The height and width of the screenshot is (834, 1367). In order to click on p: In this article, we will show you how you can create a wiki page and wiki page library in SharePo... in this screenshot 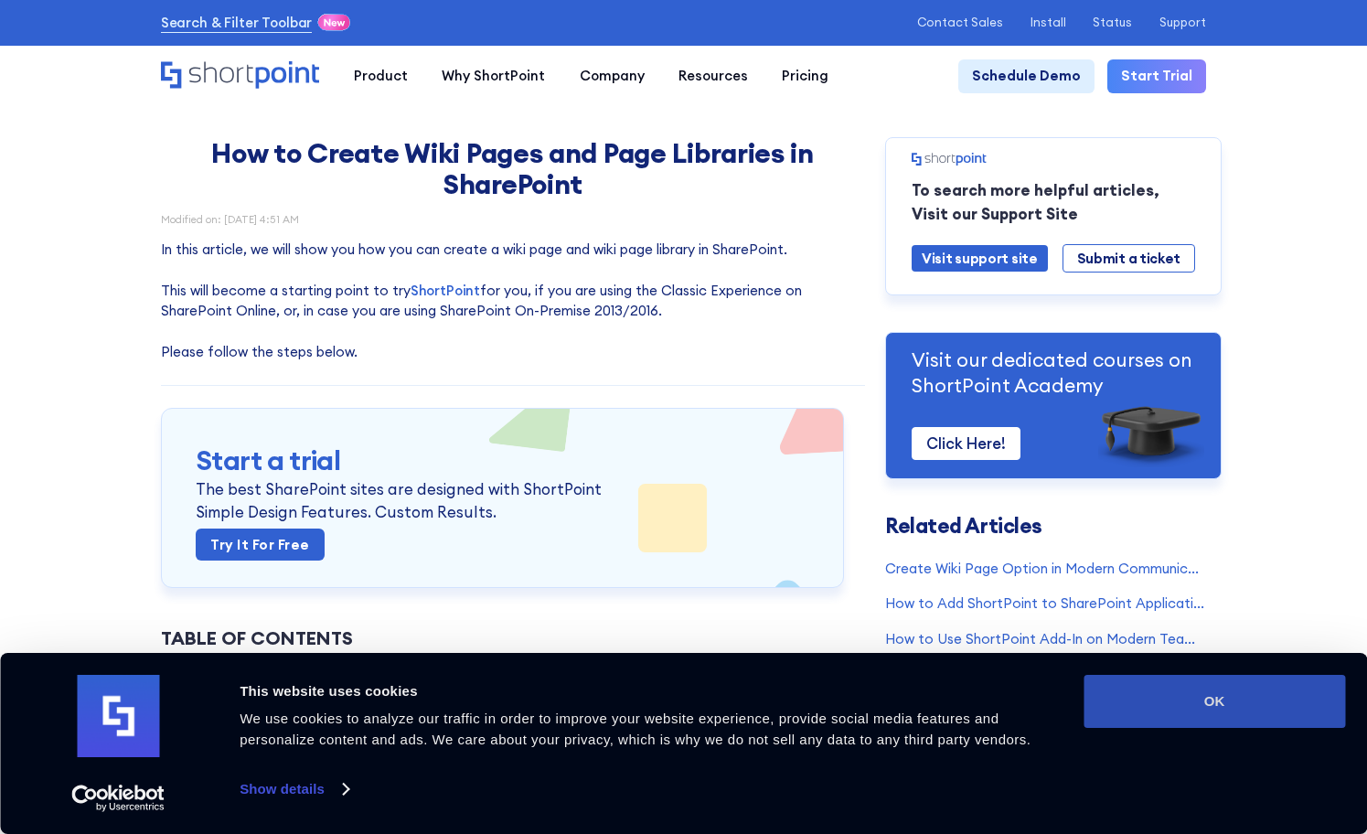, I will do `click(513, 301)`.